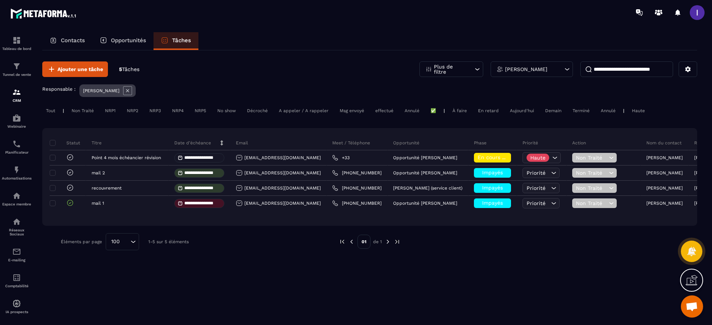 Image resolution: width=712 pixels, height=325 pixels. I want to click on a: social-networksocial-networkRéseaux Sociaux, so click(17, 227).